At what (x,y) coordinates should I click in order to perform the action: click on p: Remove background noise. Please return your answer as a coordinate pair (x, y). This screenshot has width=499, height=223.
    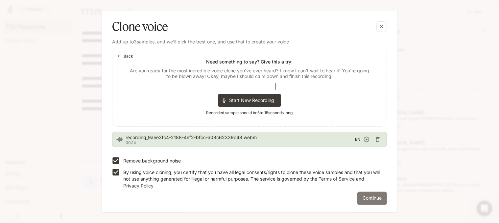
    Looking at the image, I should click on (152, 161).